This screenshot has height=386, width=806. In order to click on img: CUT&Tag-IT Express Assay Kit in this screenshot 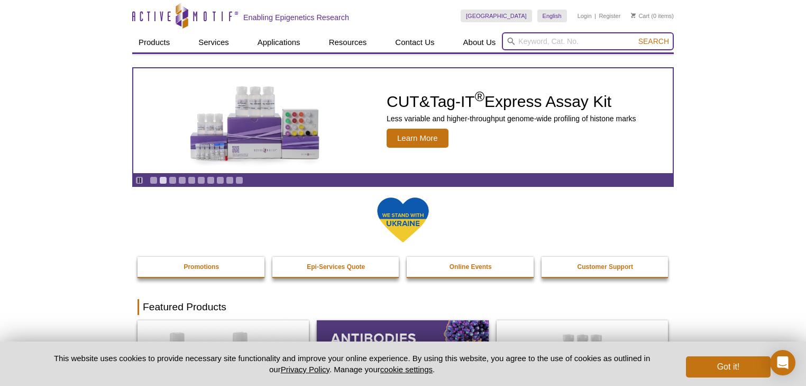, I will do `click(255, 121)`.